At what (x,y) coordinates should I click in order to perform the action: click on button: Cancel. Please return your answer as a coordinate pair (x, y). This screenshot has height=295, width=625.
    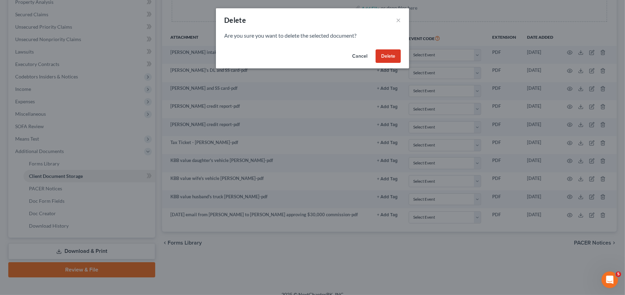
    Looking at the image, I should click on (360, 56).